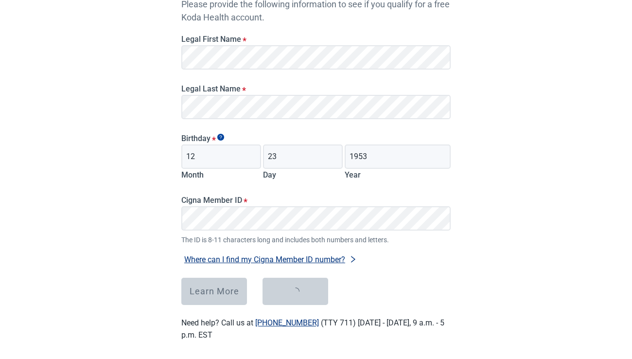 This screenshot has width=632, height=359. Describe the element at coordinates (353, 175) in the screenshot. I see `label: Year` at that location.